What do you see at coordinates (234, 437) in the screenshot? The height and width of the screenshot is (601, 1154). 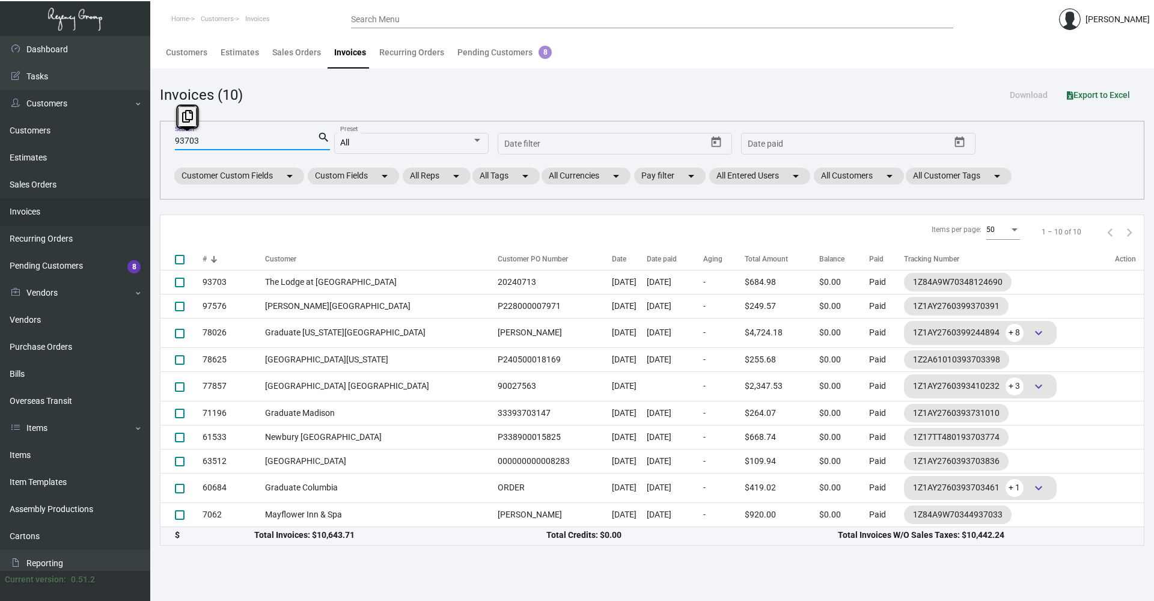 I see `td: 61533` at bounding box center [234, 437].